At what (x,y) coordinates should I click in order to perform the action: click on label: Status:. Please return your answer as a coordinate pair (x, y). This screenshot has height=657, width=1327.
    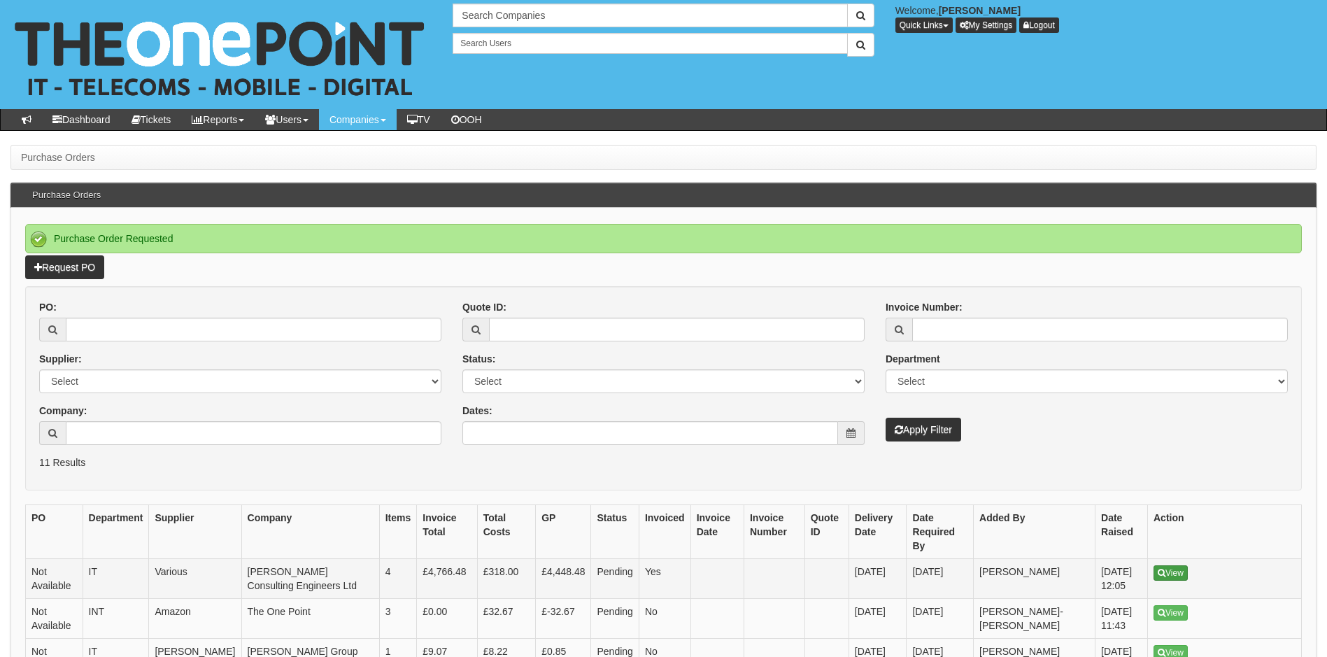
    Looking at the image, I should click on (478, 359).